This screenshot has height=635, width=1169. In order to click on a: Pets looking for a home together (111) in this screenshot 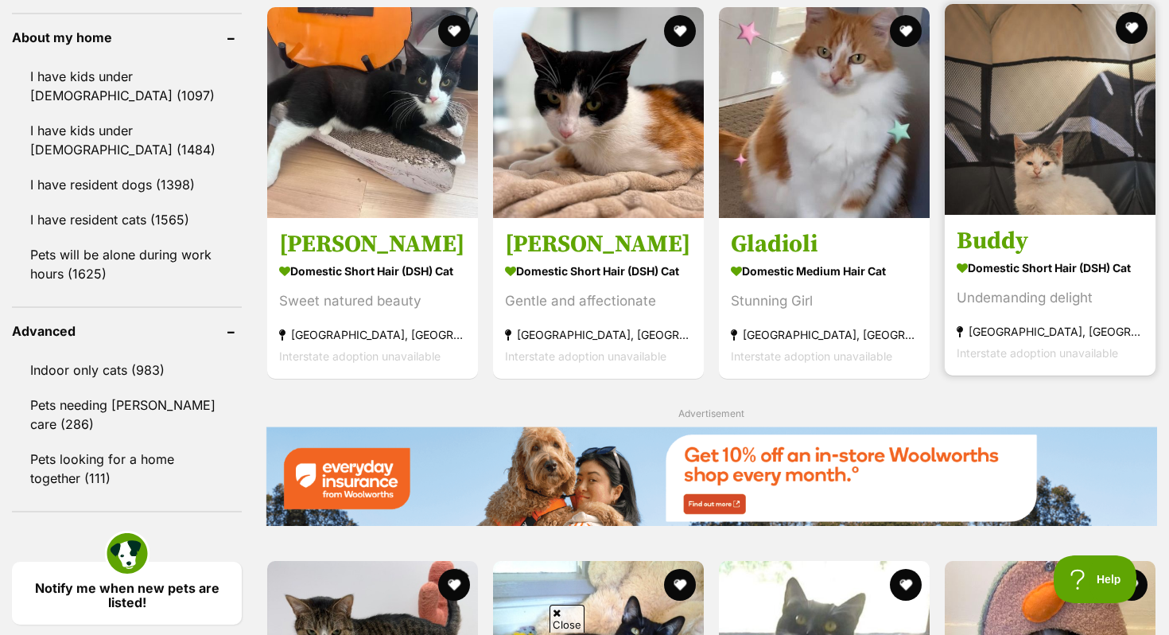, I will do `click(126, 468)`.